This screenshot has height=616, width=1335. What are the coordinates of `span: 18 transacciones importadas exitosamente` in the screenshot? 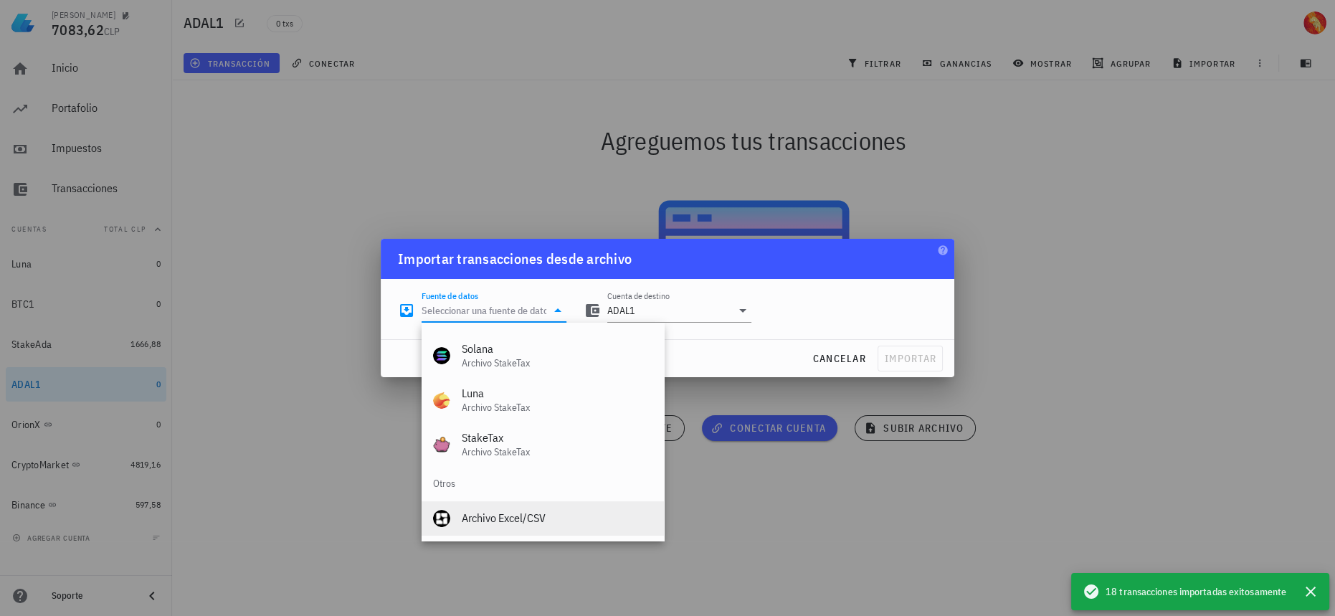 It's located at (1196, 591).